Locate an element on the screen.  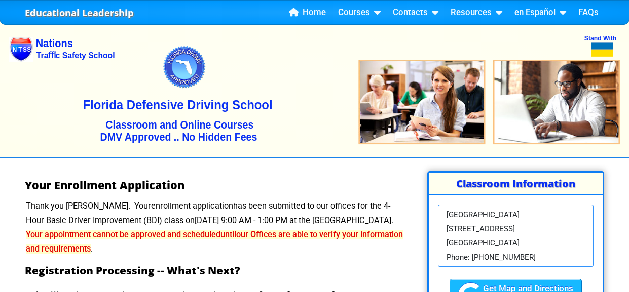
a: Home is located at coordinates (307, 13).